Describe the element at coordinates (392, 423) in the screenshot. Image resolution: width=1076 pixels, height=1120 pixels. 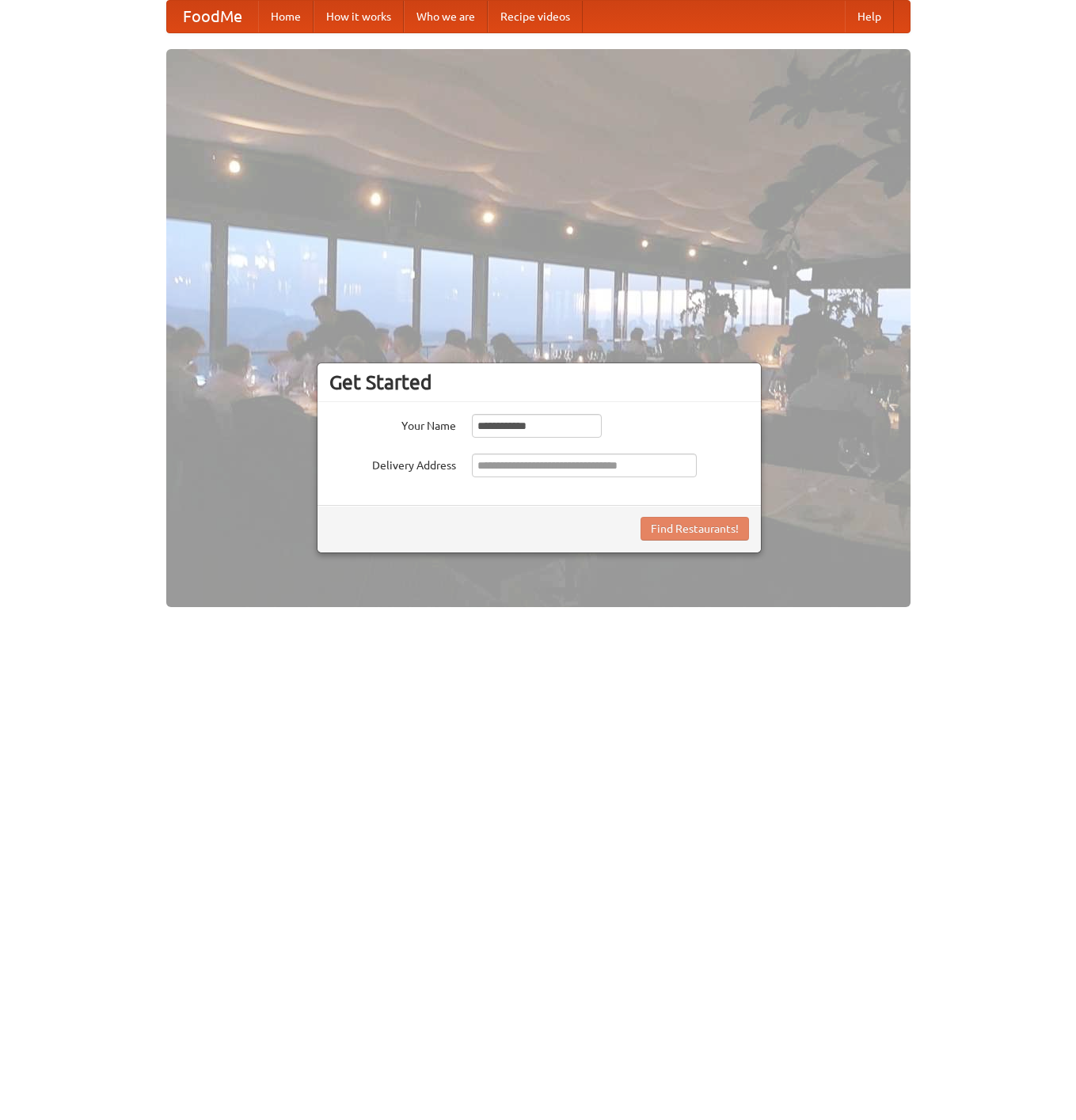
I see `label: Your Name` at that location.